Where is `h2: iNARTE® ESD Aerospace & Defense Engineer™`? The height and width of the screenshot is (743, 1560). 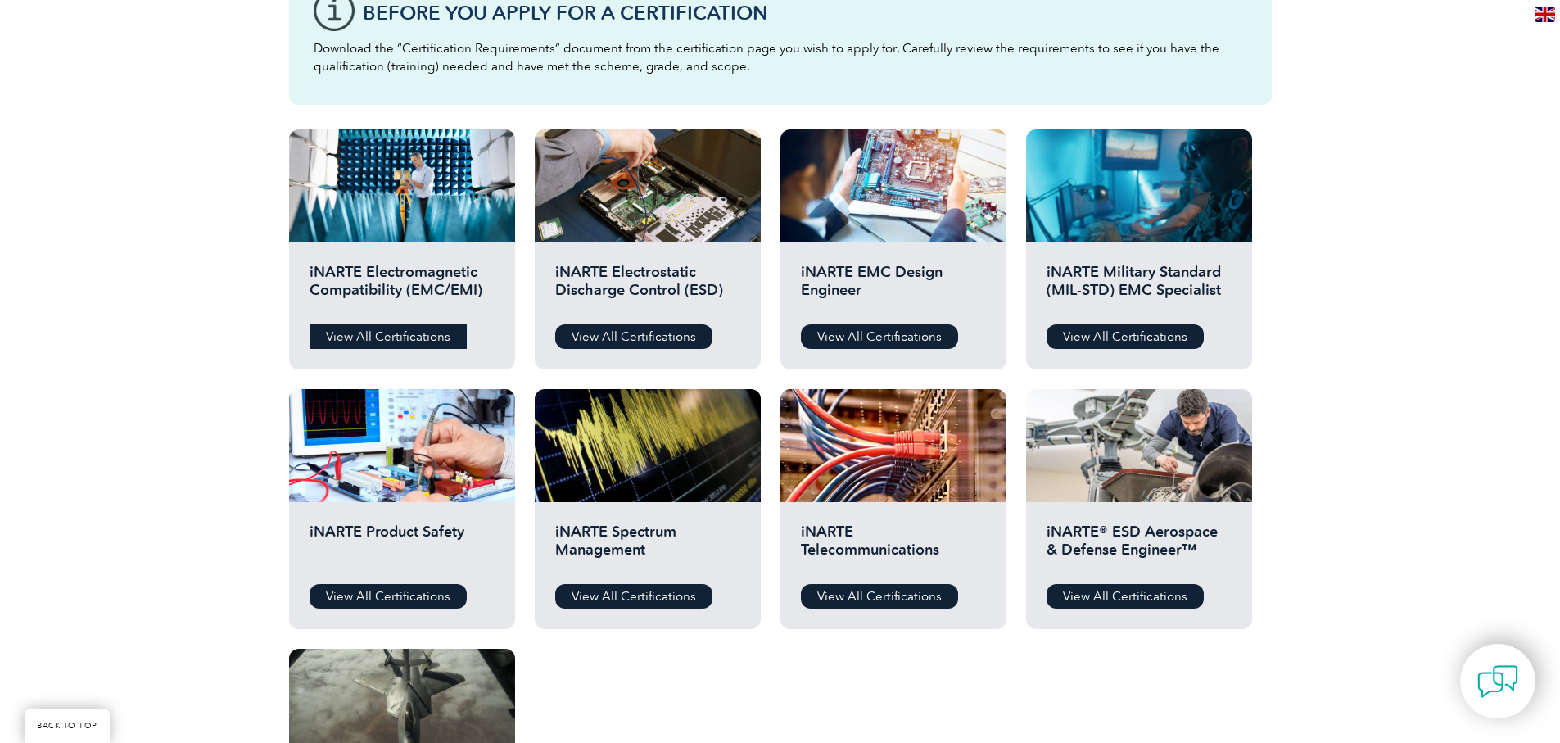 h2: iNARTE® ESD Aerospace & Defense Engineer™ is located at coordinates (1139, 547).